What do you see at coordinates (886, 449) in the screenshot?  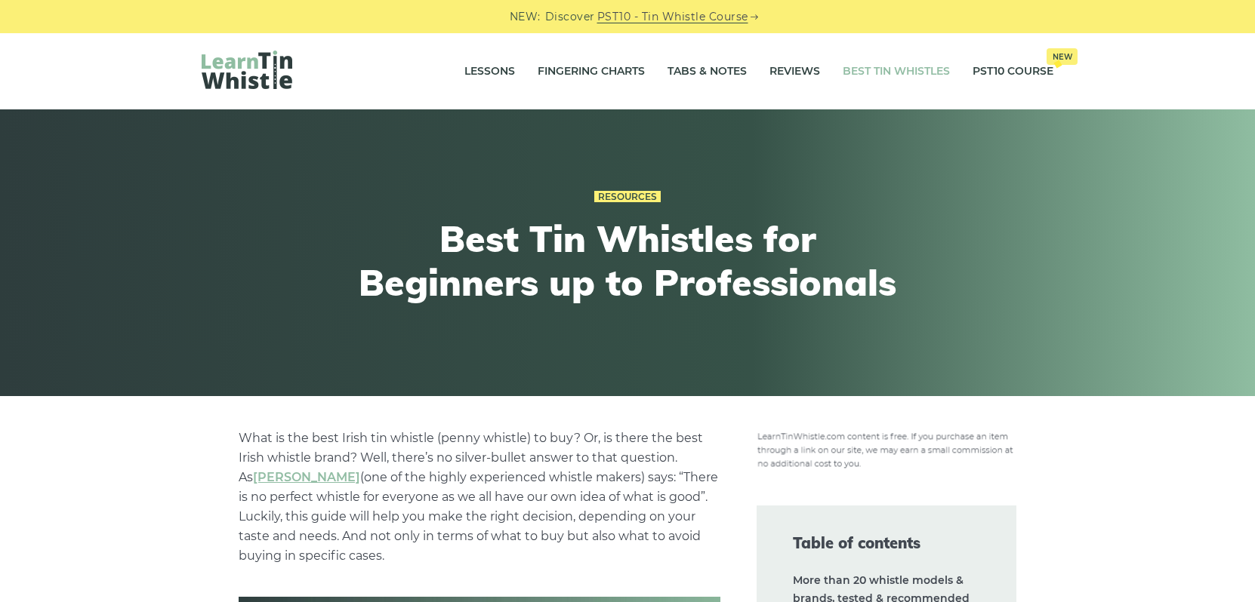 I see `img: disclosure` at bounding box center [886, 449].